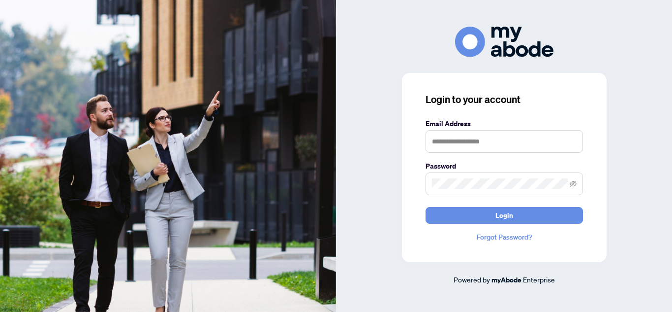  What do you see at coordinates (472, 279) in the screenshot?
I see `span: Powered by` at bounding box center [472, 279].